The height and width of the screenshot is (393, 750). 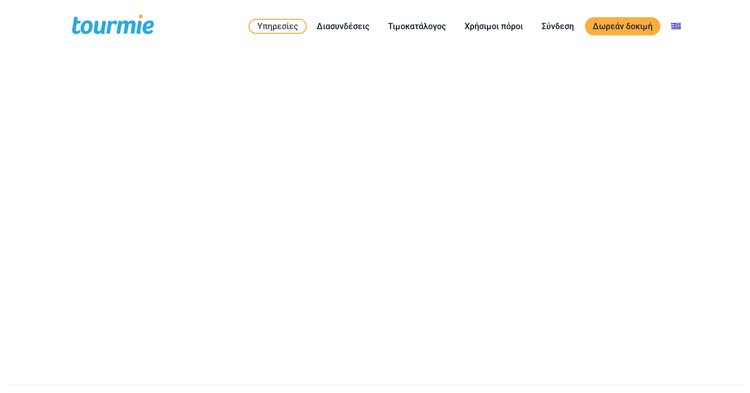 What do you see at coordinates (417, 26) in the screenshot?
I see `a: Τιμοκατάλογος` at bounding box center [417, 26].